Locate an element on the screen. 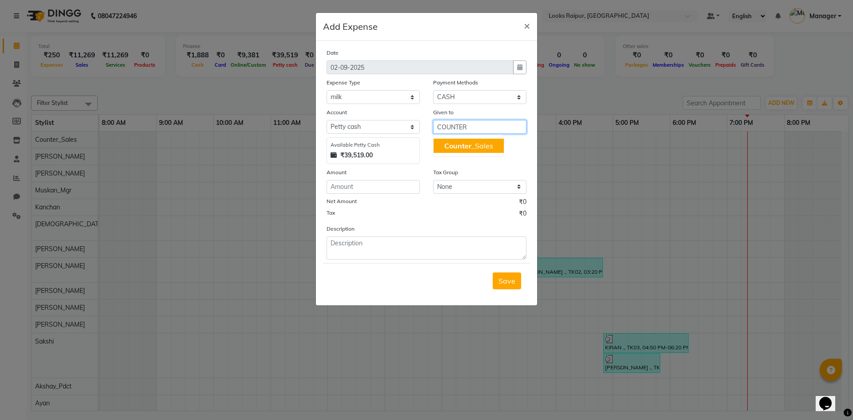  label: Account is located at coordinates (337, 112).